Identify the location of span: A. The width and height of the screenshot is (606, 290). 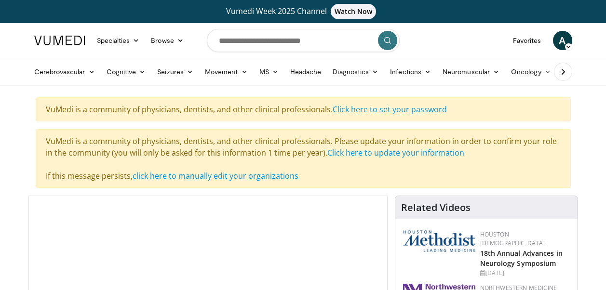
(562, 40).